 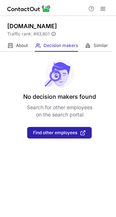 I want to click on button: Find other employees, so click(x=59, y=133).